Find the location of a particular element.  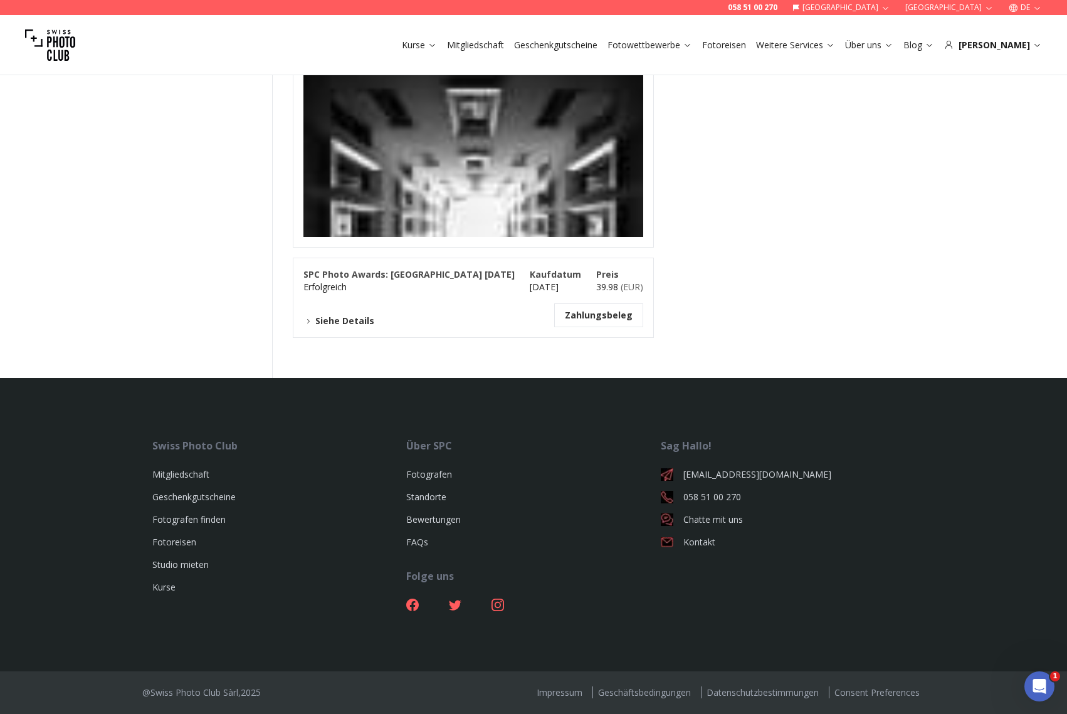

span: 39.98 is located at coordinates (620, 287).